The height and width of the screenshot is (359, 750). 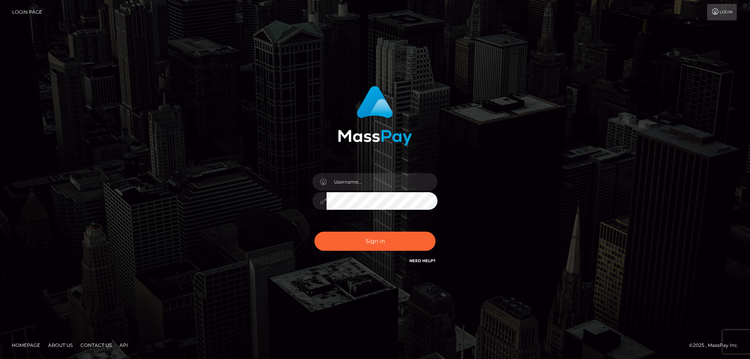 What do you see at coordinates (27, 12) in the screenshot?
I see `a: Login Page` at bounding box center [27, 12].